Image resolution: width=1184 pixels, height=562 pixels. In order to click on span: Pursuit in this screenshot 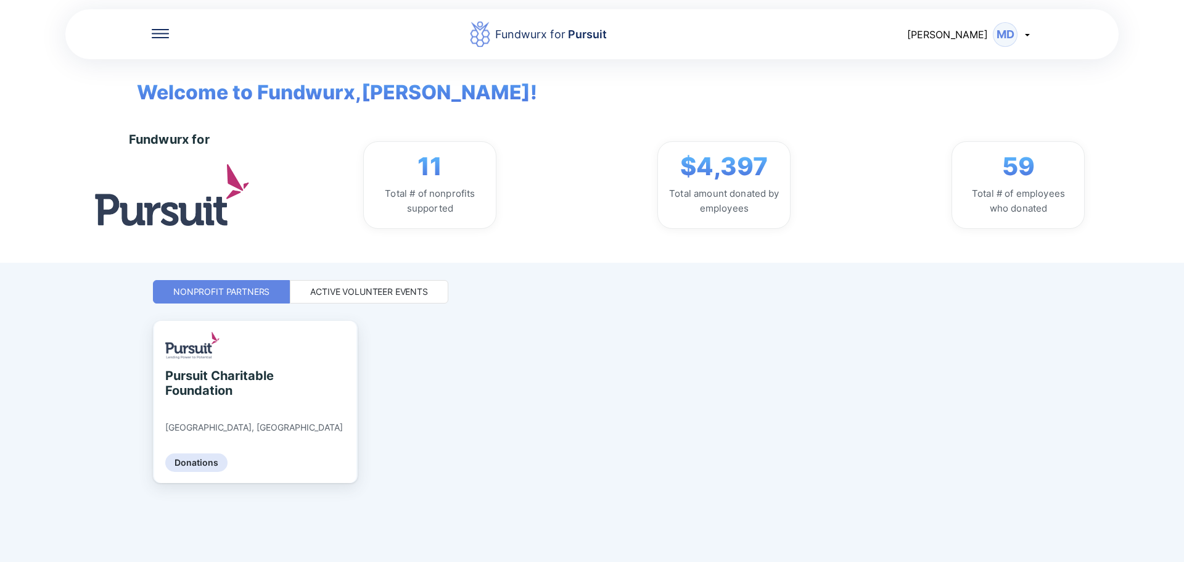, I will do `click(586, 34)`.